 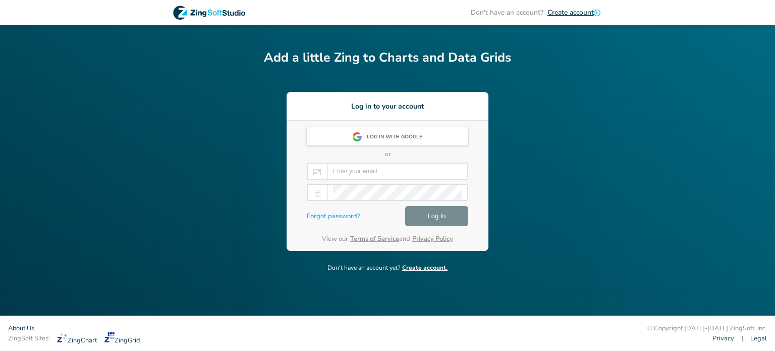 I want to click on h2: Add a little Zing to Charts and Data Grids, so click(x=388, y=58).